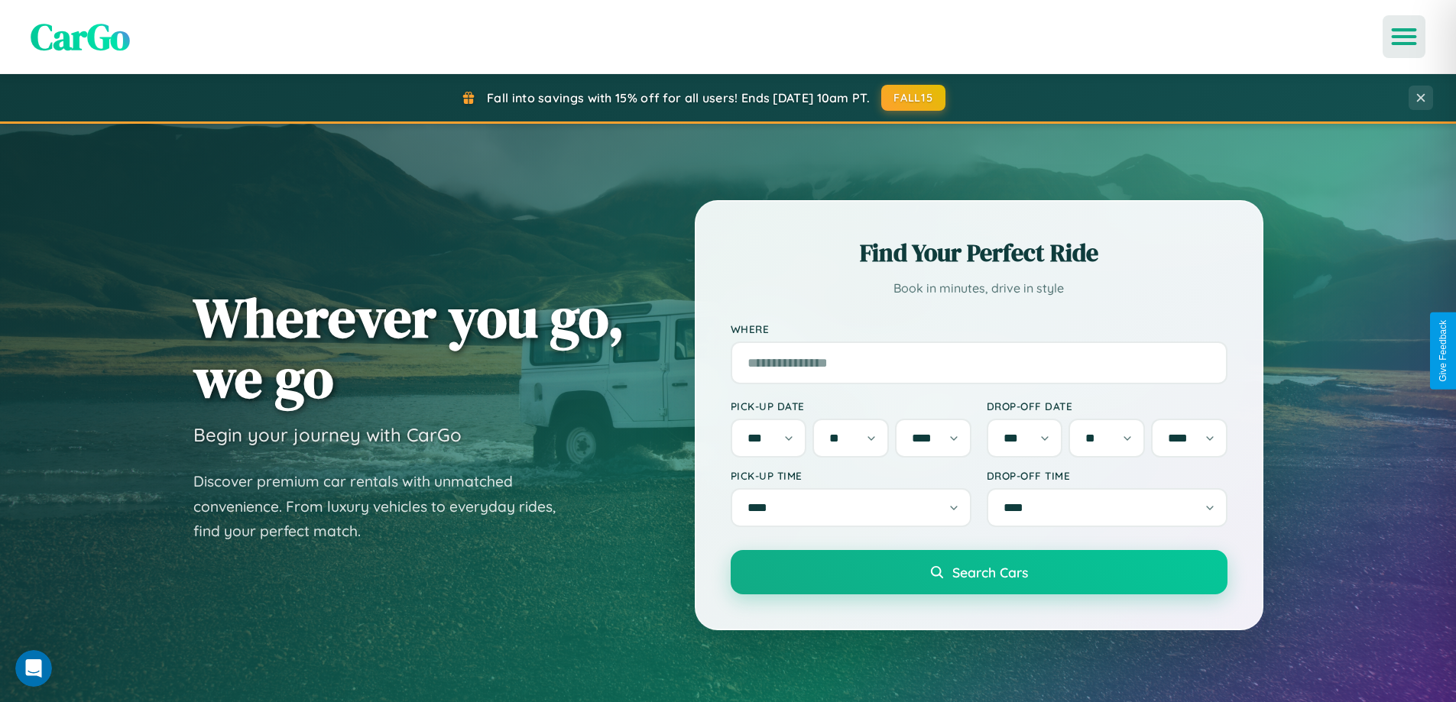 This screenshot has height=702, width=1456. What do you see at coordinates (1107, 406) in the screenshot?
I see `label: Drop-off Date` at bounding box center [1107, 406].